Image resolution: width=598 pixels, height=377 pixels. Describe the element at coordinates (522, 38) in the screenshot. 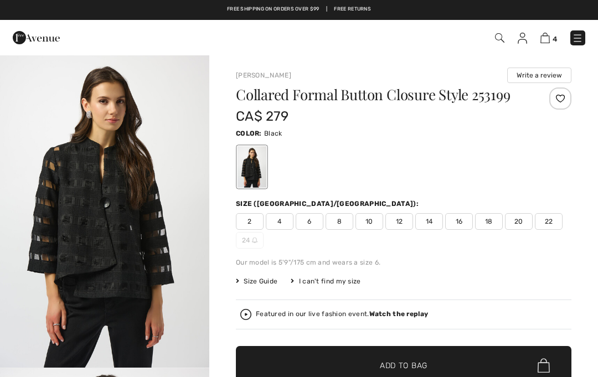

I see `img: My Info` at that location.